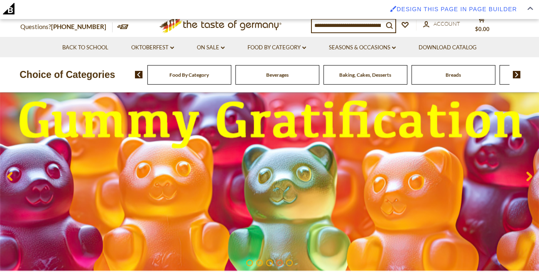  Describe the element at coordinates (139, 75) in the screenshot. I see `img: previous arrow` at that location.